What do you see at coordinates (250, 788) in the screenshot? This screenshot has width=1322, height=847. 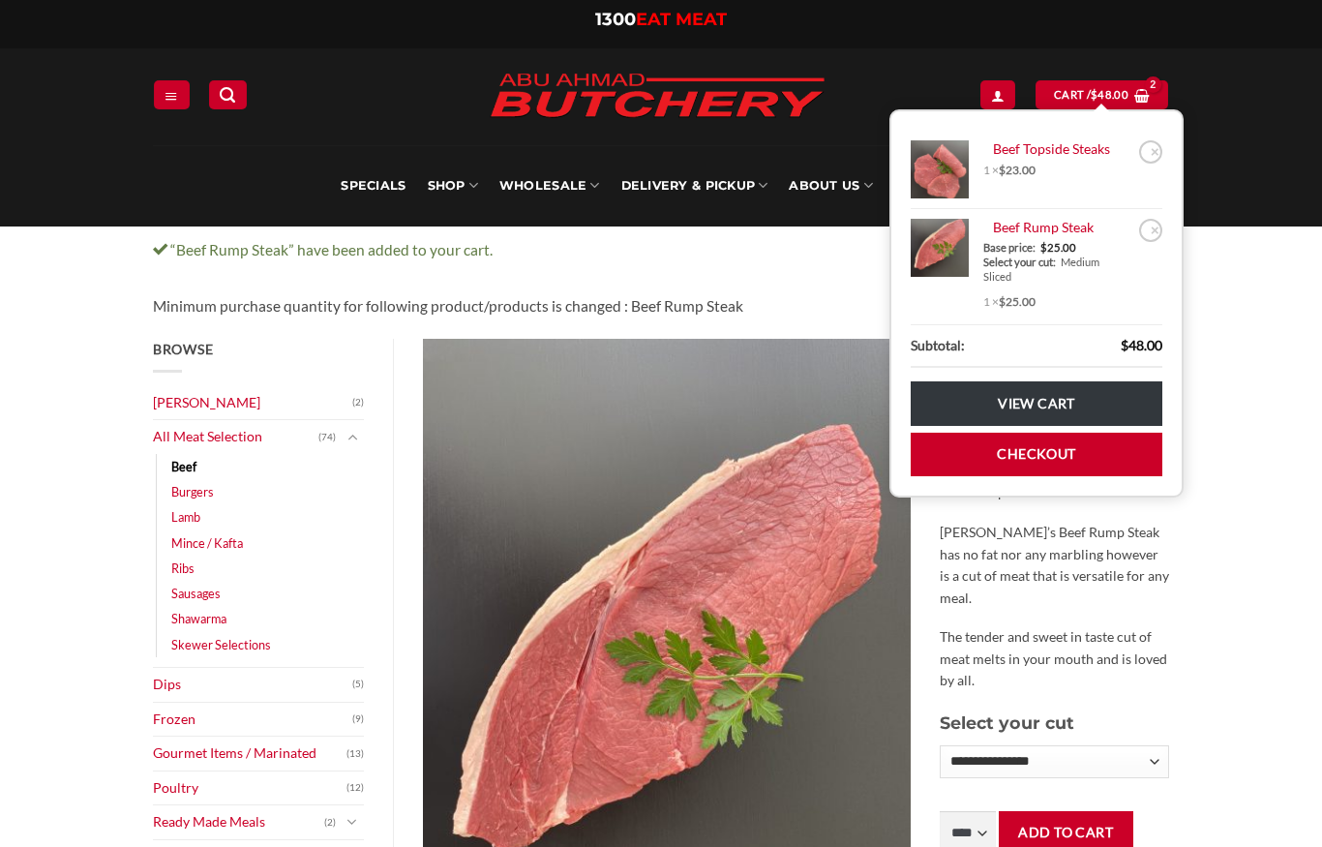 I see `a: Poultry` at bounding box center [250, 788].